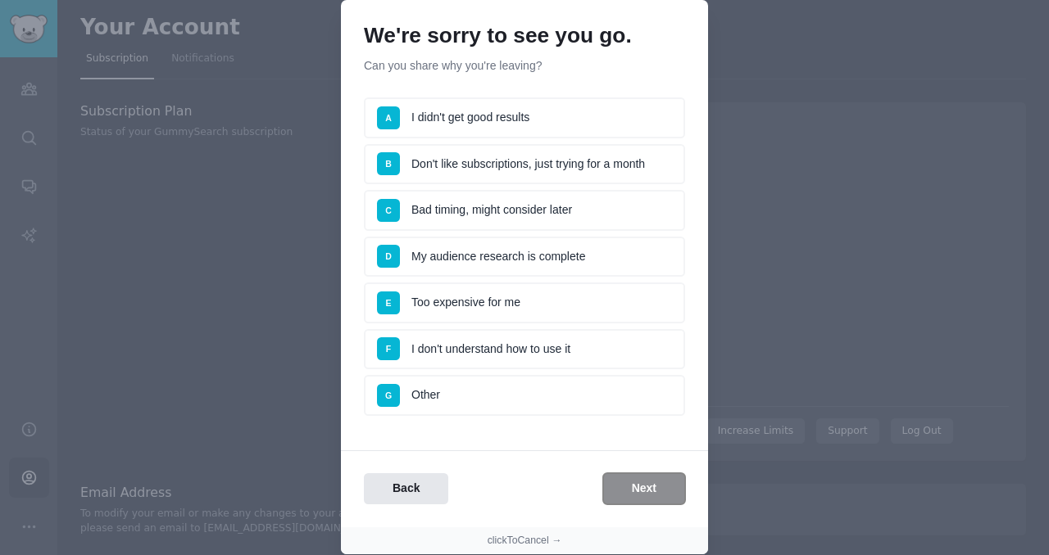 The image size is (1049, 555). Describe the element at coordinates (405, 489) in the screenshot. I see `button: Back` at that location.